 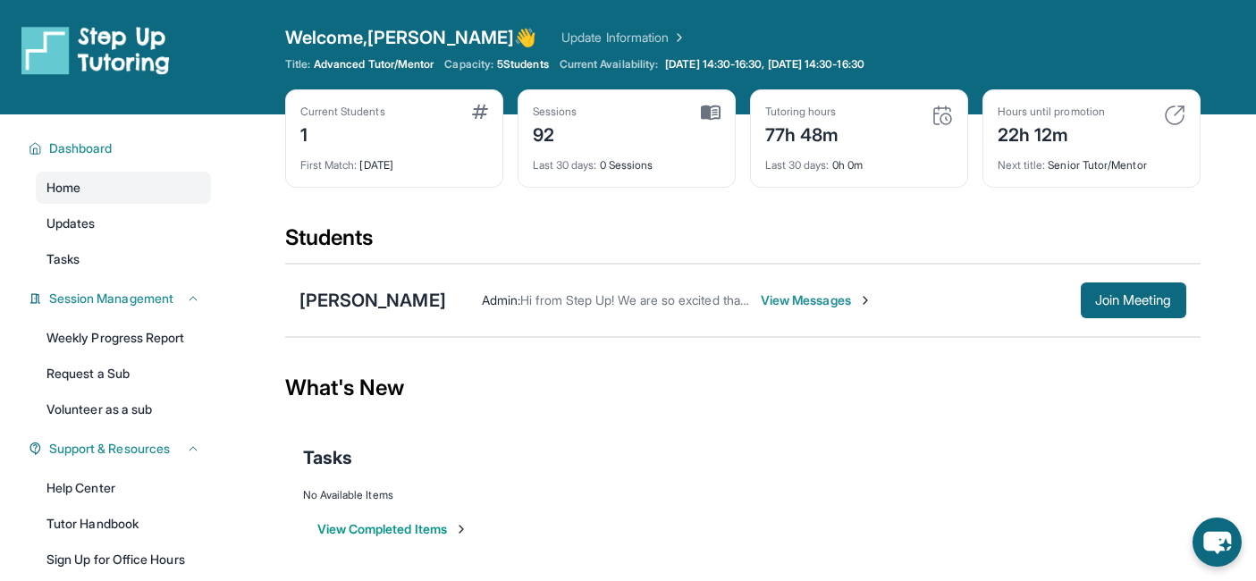 What do you see at coordinates (123, 409) in the screenshot?
I see `a: Volunteer as a sub` at bounding box center [123, 409].